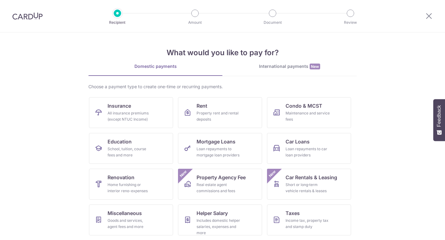  I want to click on div: All insurance premiums (except NTUC Income), so click(130, 116).